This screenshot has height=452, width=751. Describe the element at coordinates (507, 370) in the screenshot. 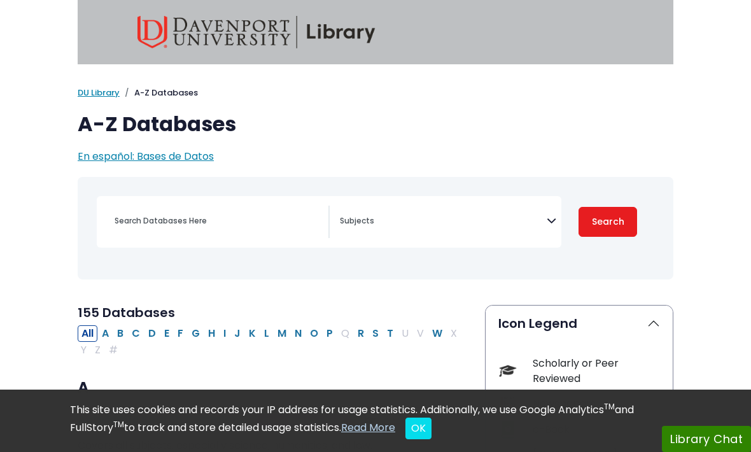

I see `img: Icon Scholarly or Peer Reviewed` at that location.